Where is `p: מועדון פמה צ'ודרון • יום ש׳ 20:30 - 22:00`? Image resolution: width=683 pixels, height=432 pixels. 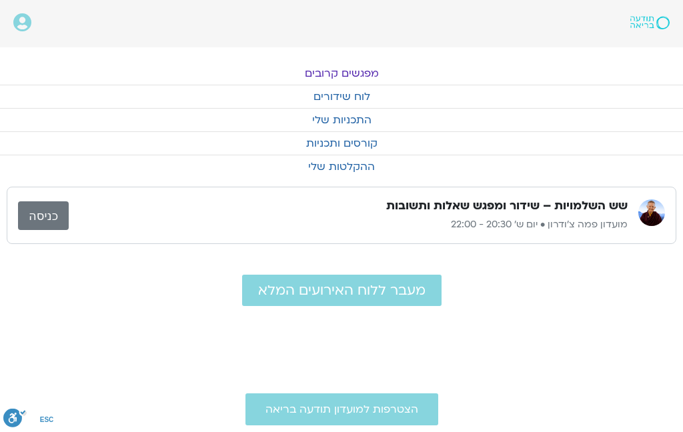
p: מועדון פמה צ'ודרון • יום ש׳ 20:30 - 22:00 is located at coordinates (348, 225).